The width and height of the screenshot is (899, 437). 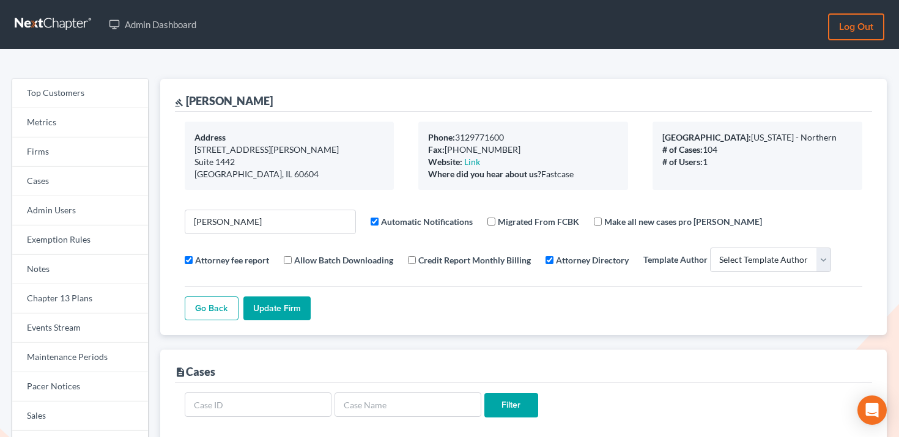 What do you see at coordinates (80, 299) in the screenshot?
I see `a: Chapter 13 Plans` at bounding box center [80, 299].